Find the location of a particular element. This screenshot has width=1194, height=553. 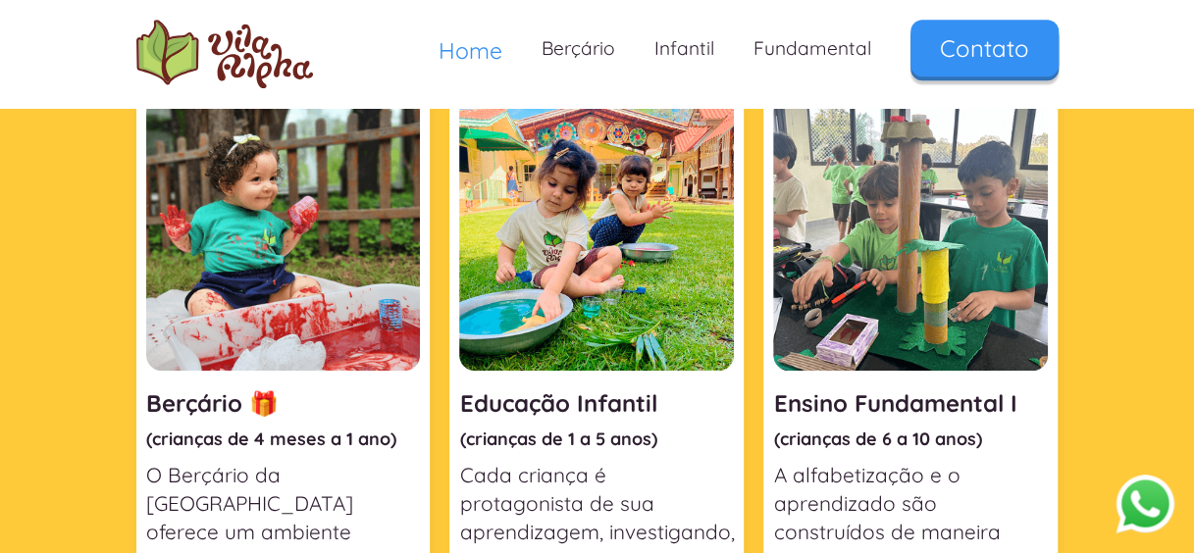

a: Home is located at coordinates (470, 50).